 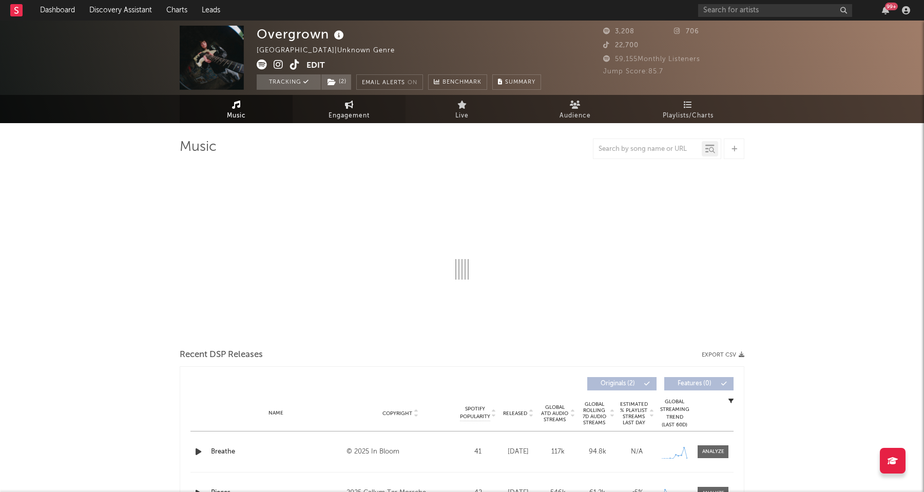 I want to click on input: Search by song name or URL, so click(x=647, y=149).